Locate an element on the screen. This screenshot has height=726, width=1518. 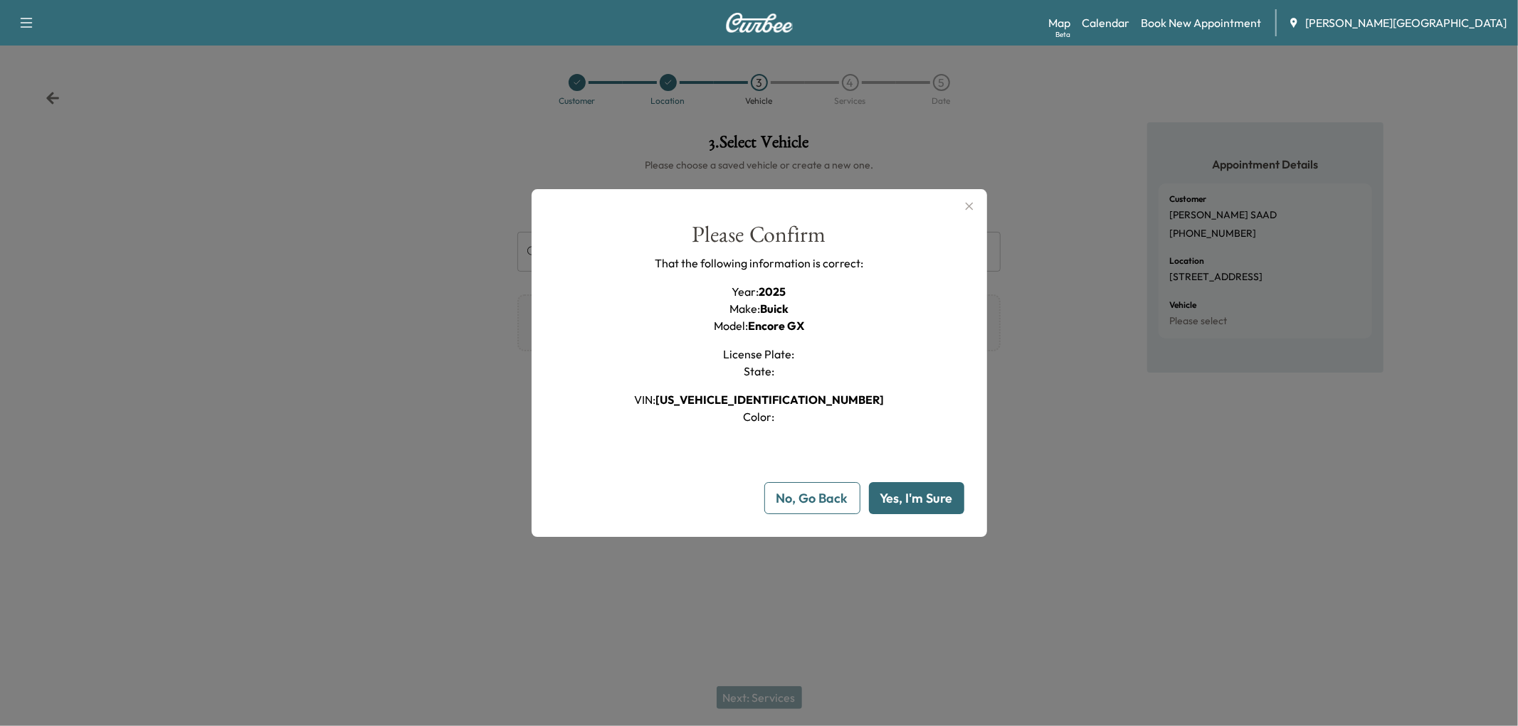
a: MapBeta is located at coordinates (1059, 23).